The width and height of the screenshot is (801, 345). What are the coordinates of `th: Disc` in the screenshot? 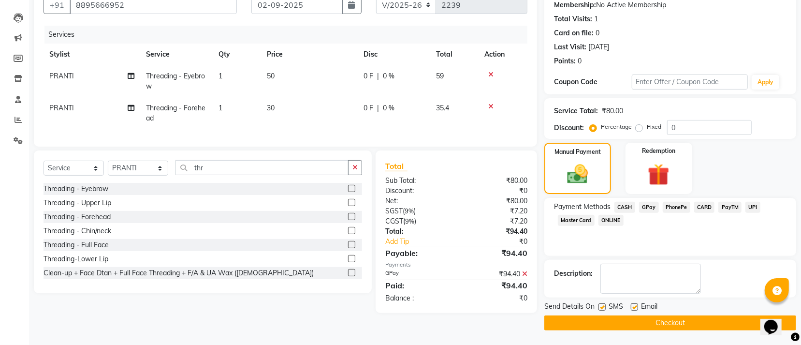 It's located at (394, 54).